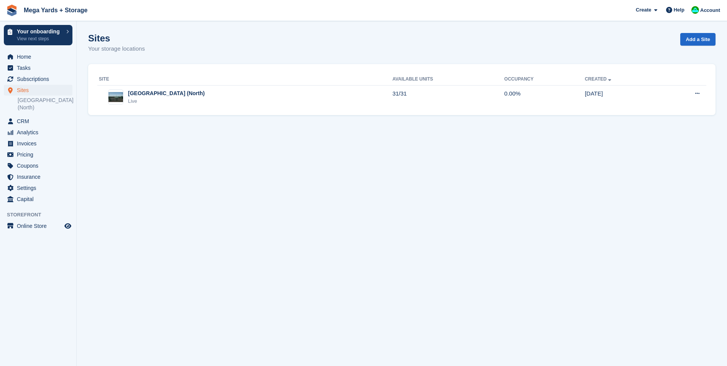 The image size is (727, 366). What do you see at coordinates (39, 31) in the screenshot?
I see `p: Your onboarding` at bounding box center [39, 31].